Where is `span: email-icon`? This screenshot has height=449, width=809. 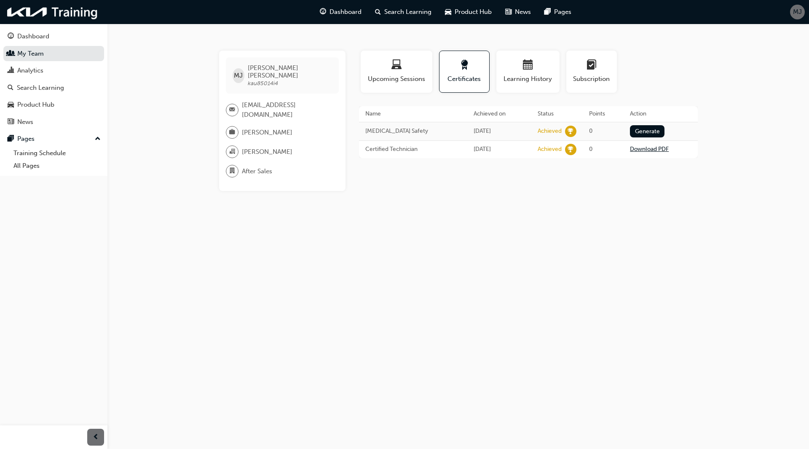 span: email-icon is located at coordinates (232, 110).